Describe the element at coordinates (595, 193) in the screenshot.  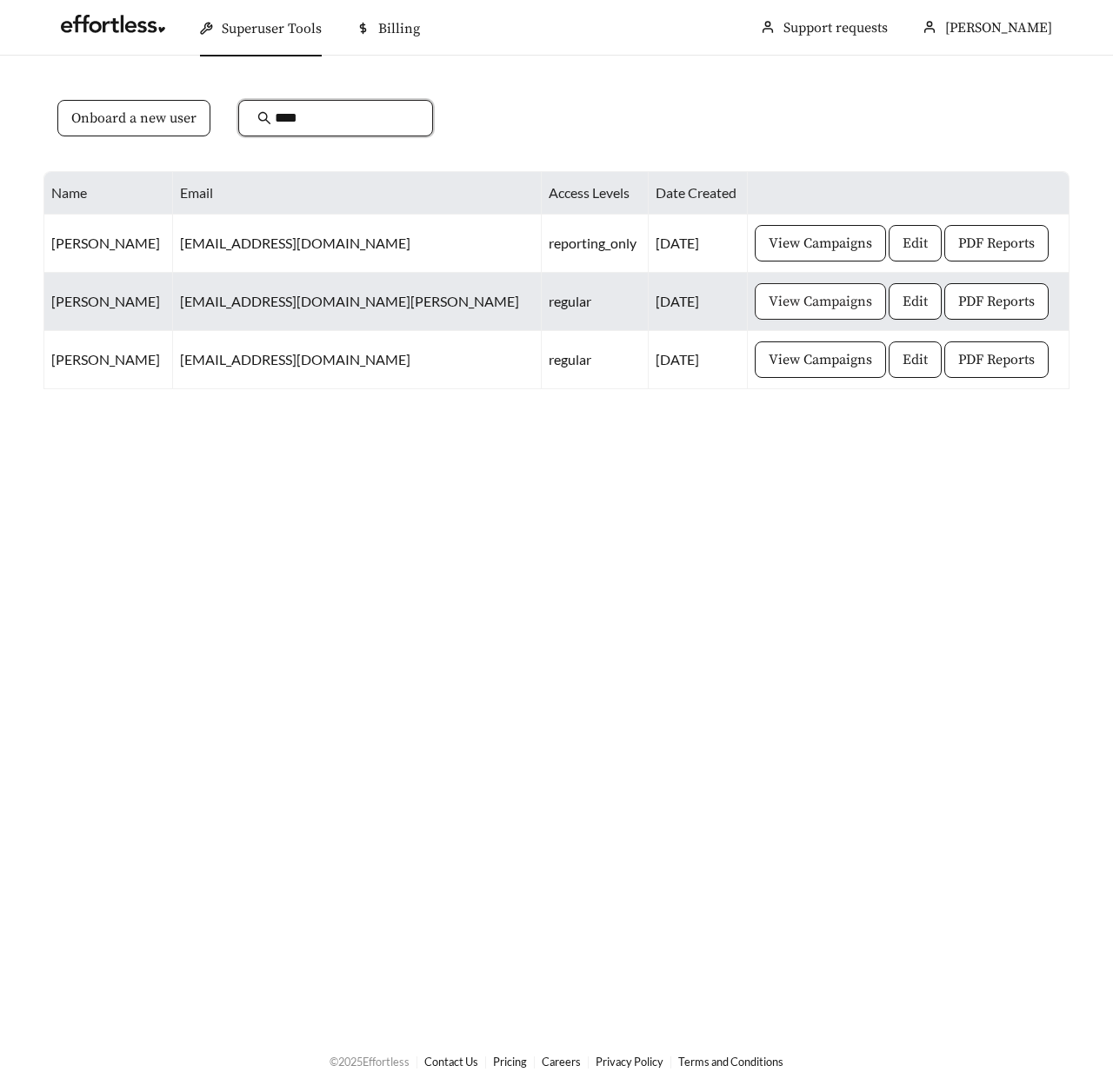
I see `th: Access Levels` at that location.